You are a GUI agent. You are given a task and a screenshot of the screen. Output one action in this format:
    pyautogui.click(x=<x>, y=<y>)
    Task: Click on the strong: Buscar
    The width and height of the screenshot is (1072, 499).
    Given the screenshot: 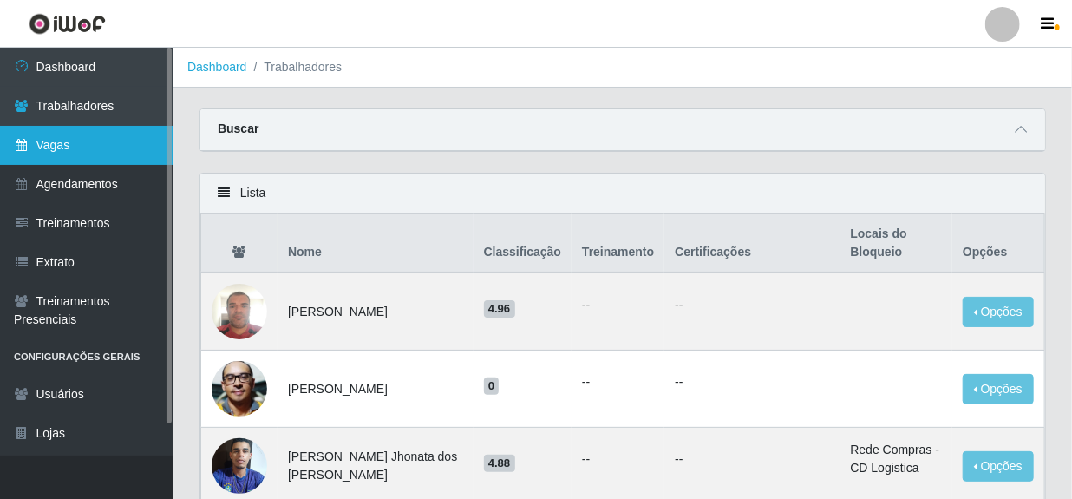 What is the action you would take?
    pyautogui.click(x=238, y=128)
    